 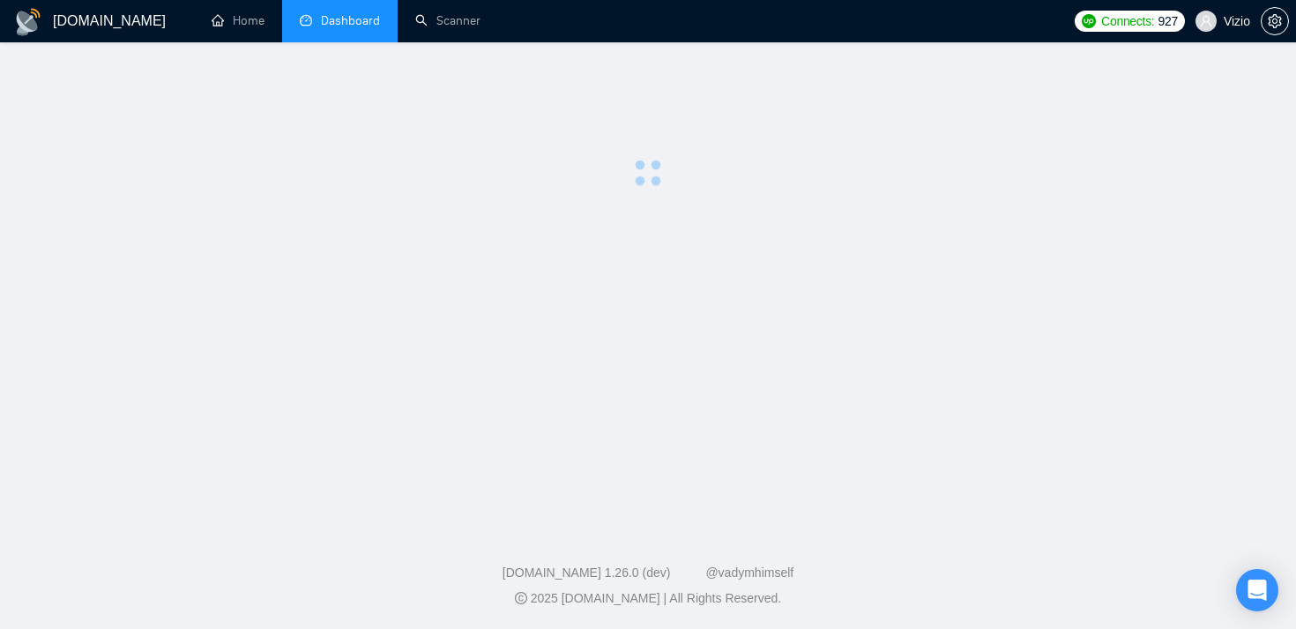 What do you see at coordinates (1275, 21) in the screenshot?
I see `button: setting` at bounding box center [1275, 21].